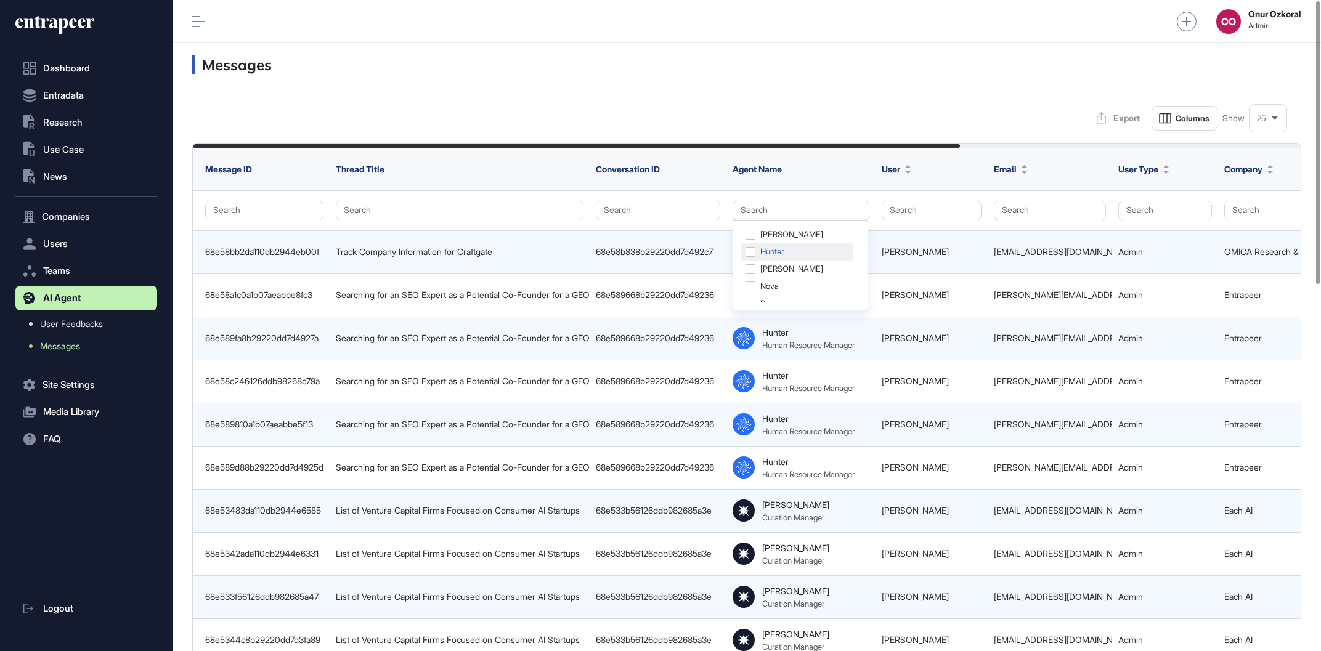 The height and width of the screenshot is (651, 1321). What do you see at coordinates (264, 252) in the screenshot?
I see `div: 68e58bb2da110db2944eb00f` at bounding box center [264, 252].